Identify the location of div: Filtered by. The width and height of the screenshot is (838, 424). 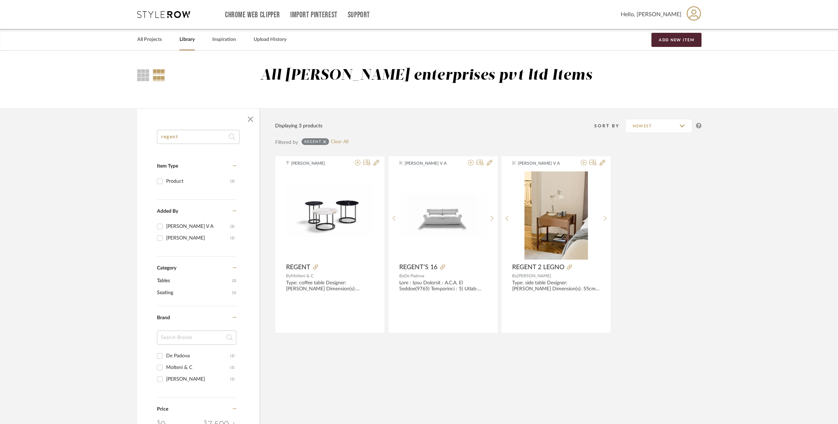
(287, 143).